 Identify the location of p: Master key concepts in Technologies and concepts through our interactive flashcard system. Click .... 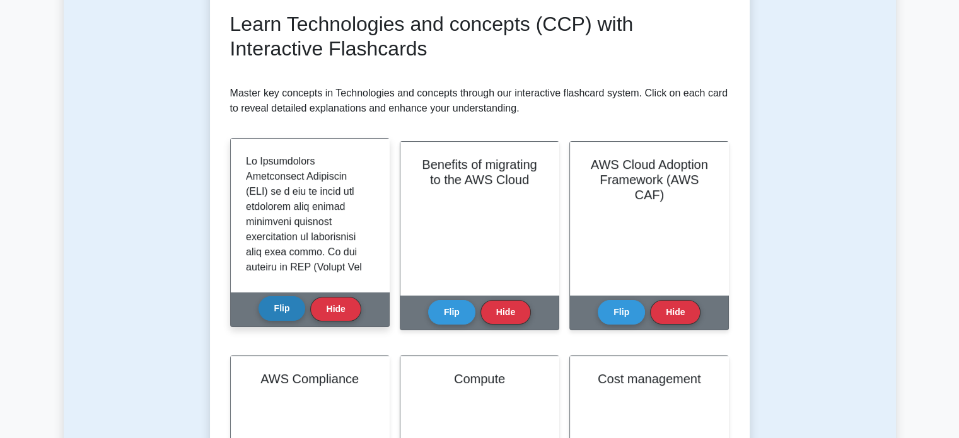
(480, 101).